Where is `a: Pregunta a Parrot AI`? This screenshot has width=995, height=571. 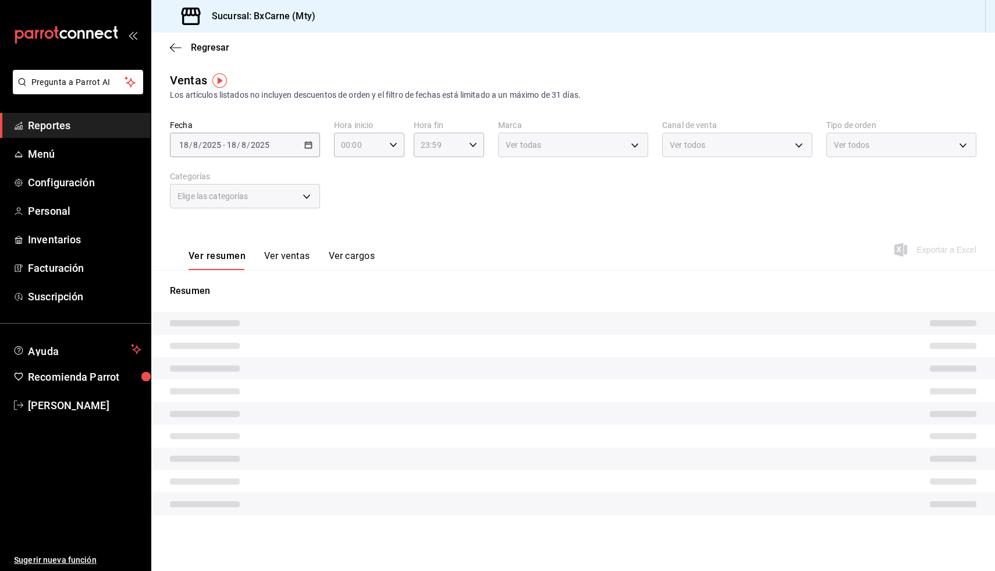 a: Pregunta a Parrot AI is located at coordinates (76, 90).